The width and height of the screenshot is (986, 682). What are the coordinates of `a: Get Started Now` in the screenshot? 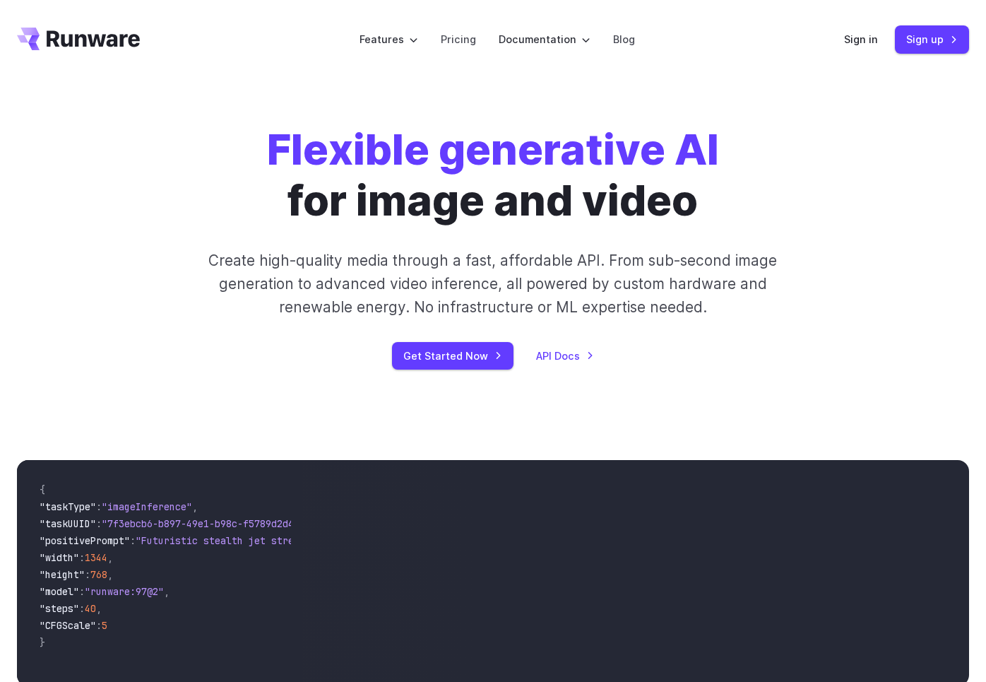 It's located at (453, 355).